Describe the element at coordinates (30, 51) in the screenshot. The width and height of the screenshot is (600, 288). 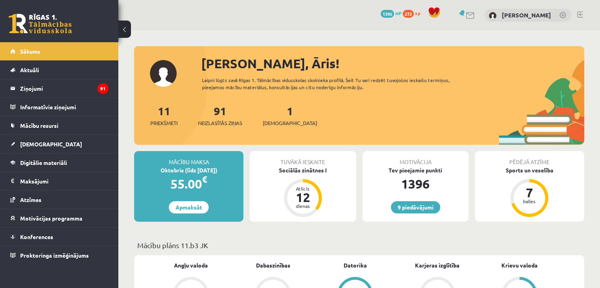
I see `span: Sākums` at that location.